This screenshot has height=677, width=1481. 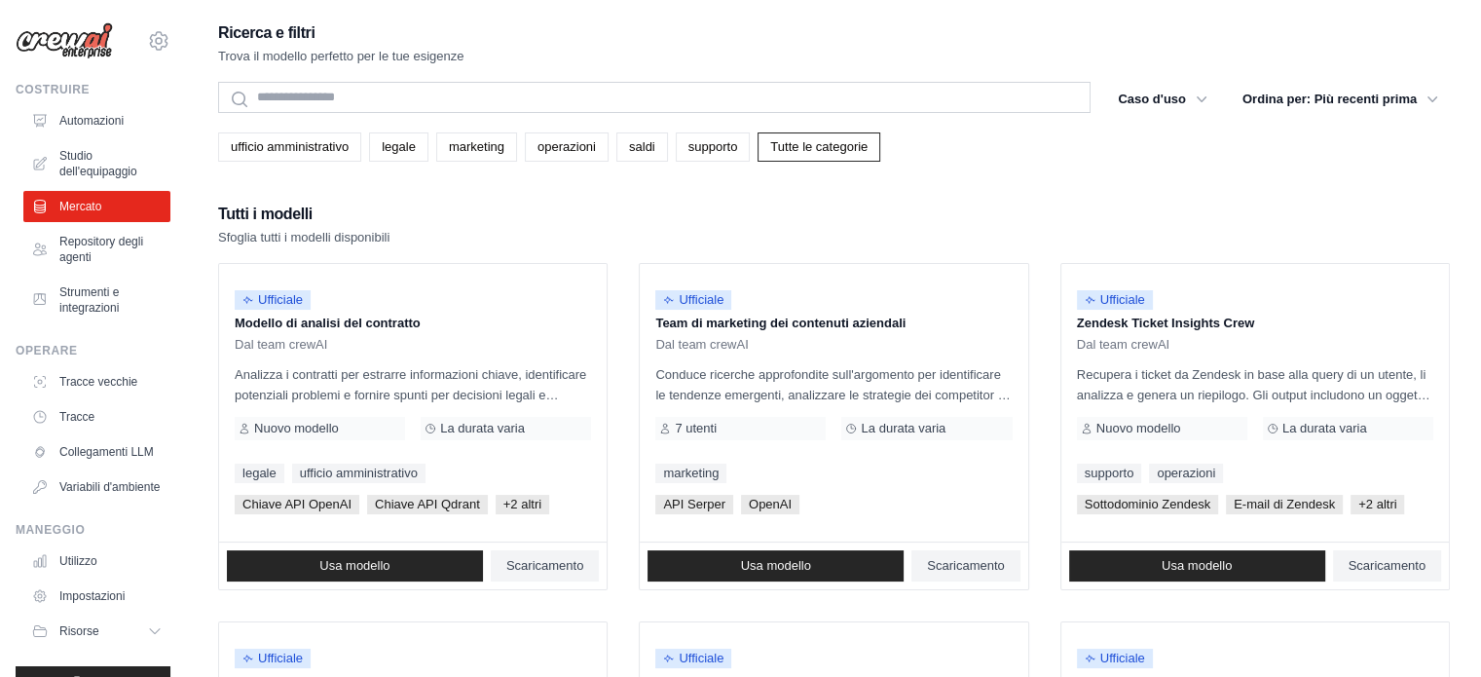 What do you see at coordinates (96, 487) in the screenshot?
I see `a: Variabili d'ambiente` at bounding box center [96, 487].